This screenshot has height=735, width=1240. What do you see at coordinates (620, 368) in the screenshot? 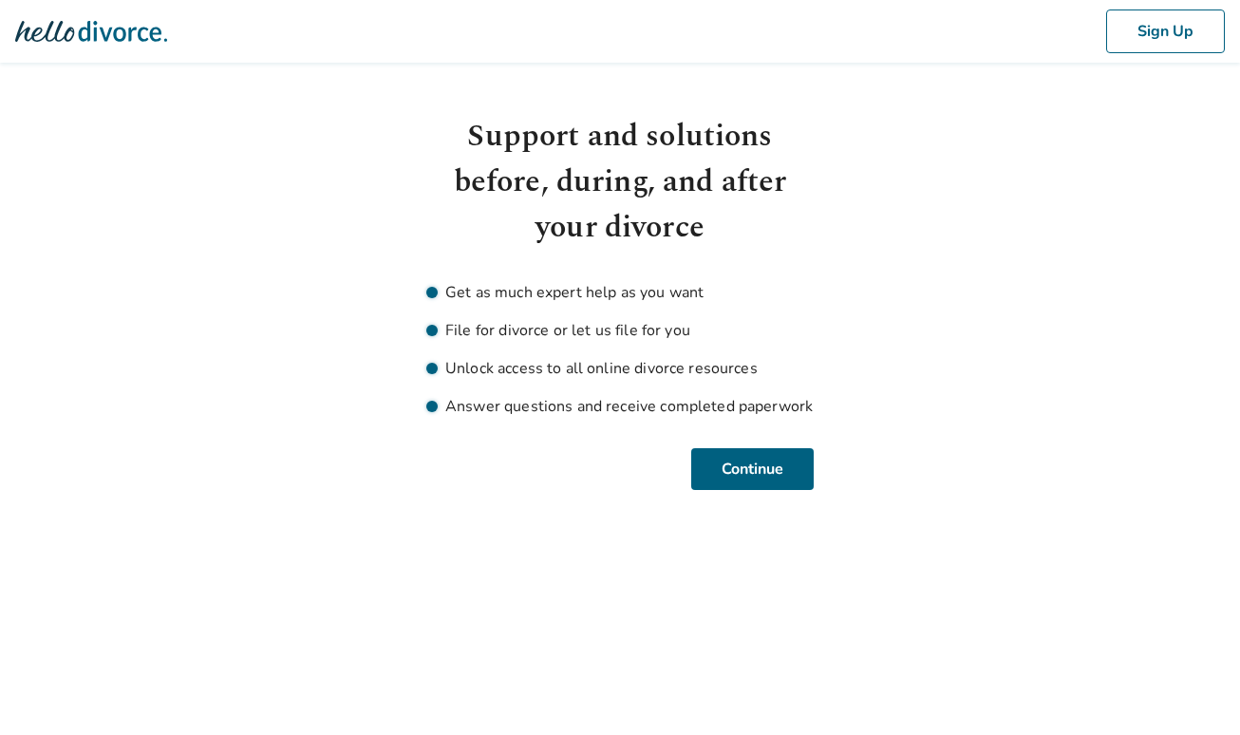
I see `li: Unlock access to all online divorce resources` at bounding box center [620, 368].